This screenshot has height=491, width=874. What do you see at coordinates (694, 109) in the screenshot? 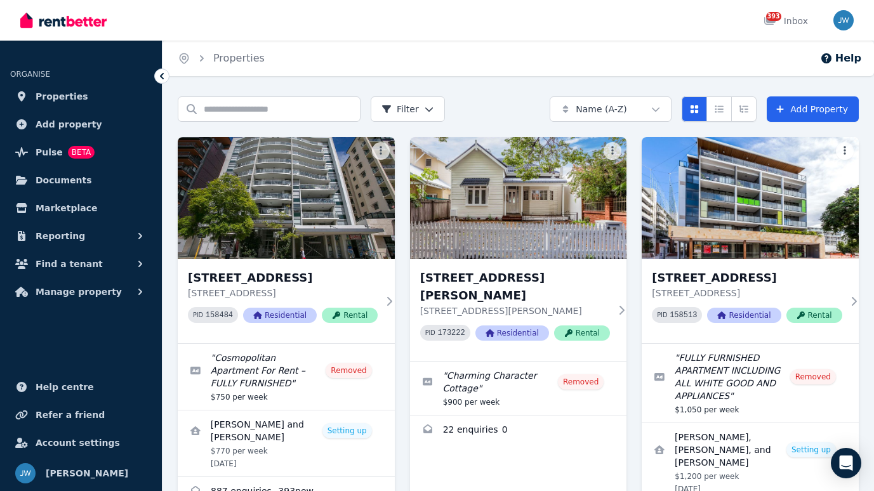
I see `button: Card view` at bounding box center [694, 109].